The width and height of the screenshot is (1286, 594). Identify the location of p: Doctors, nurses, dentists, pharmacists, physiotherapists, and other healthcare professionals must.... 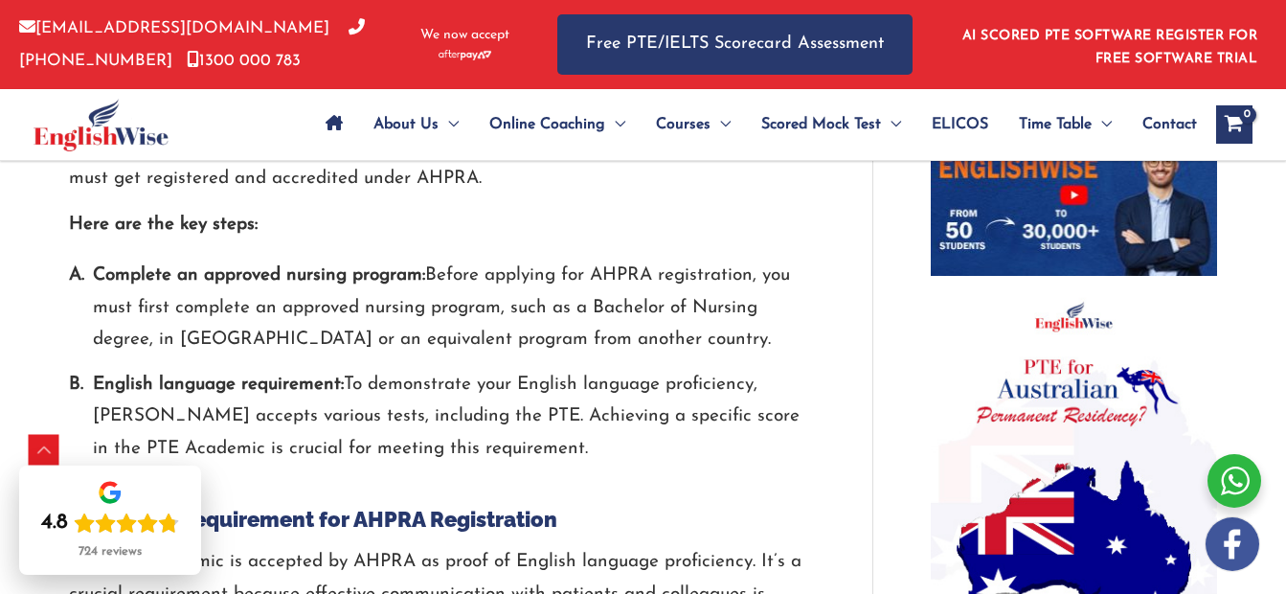
(442, 163).